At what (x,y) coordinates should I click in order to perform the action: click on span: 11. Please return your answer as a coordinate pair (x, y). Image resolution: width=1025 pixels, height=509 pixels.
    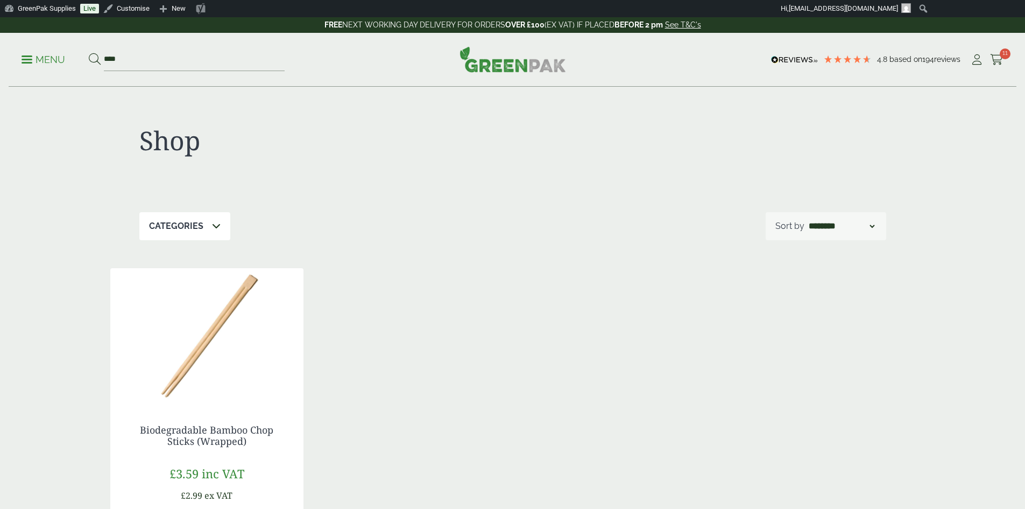
    Looking at the image, I should click on (1005, 54).